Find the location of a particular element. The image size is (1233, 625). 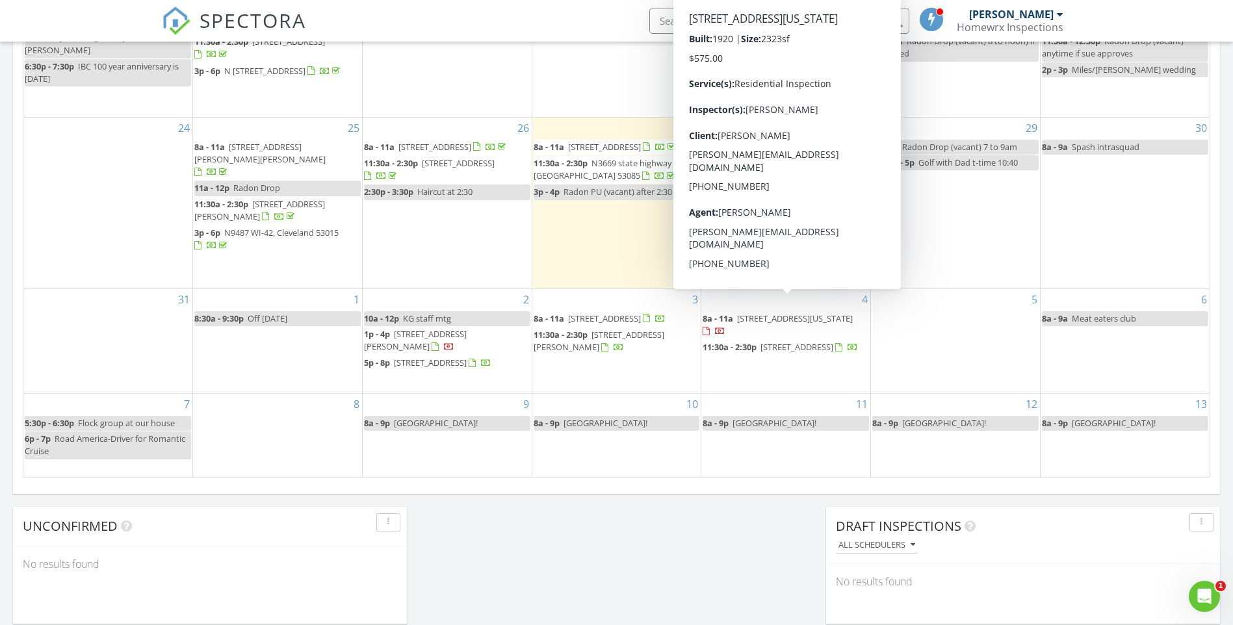

a: Go to September 11, 2025 is located at coordinates (862, 404).